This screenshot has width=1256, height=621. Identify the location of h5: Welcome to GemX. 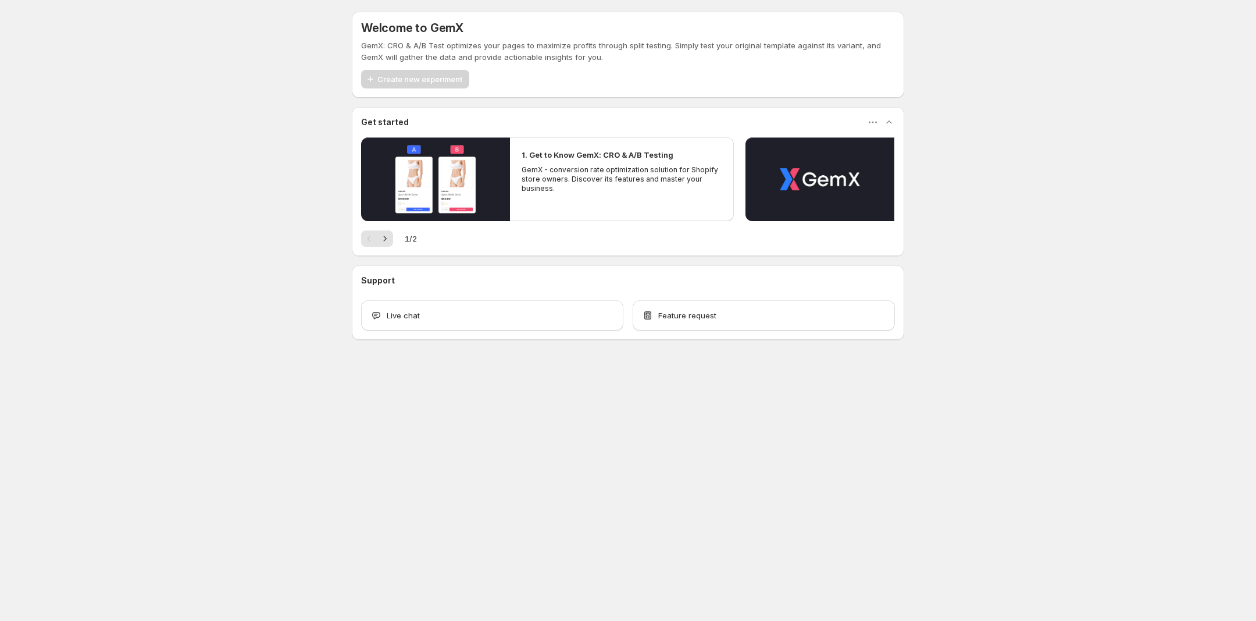
(412, 28).